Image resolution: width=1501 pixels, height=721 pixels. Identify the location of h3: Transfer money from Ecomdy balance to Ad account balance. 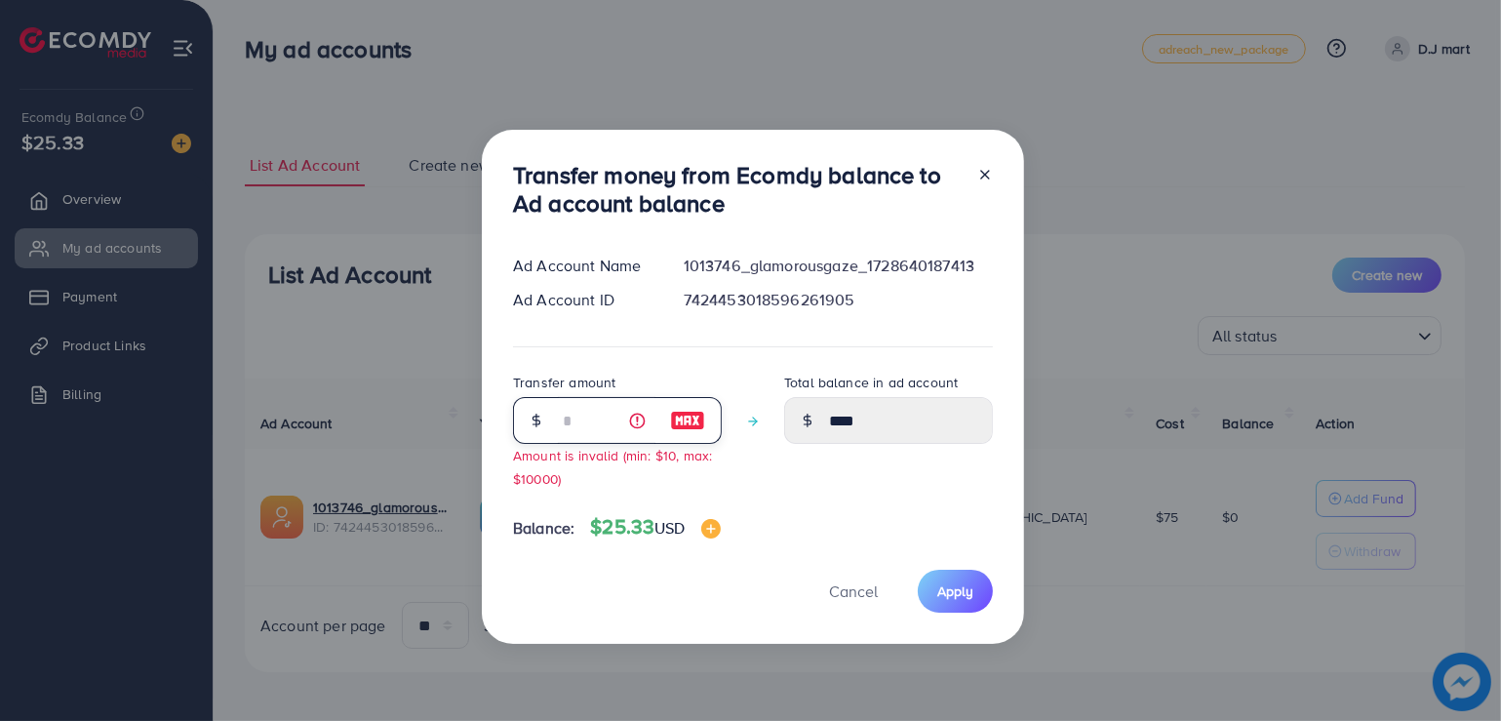
(737, 189).